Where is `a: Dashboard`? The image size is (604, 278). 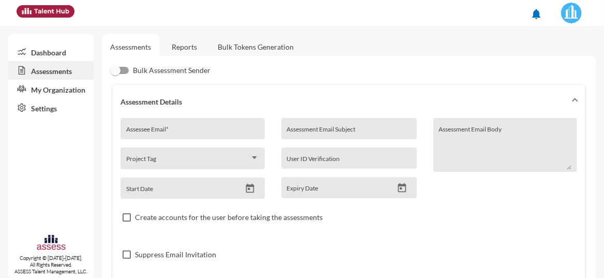
a: Dashboard is located at coordinates (51, 52).